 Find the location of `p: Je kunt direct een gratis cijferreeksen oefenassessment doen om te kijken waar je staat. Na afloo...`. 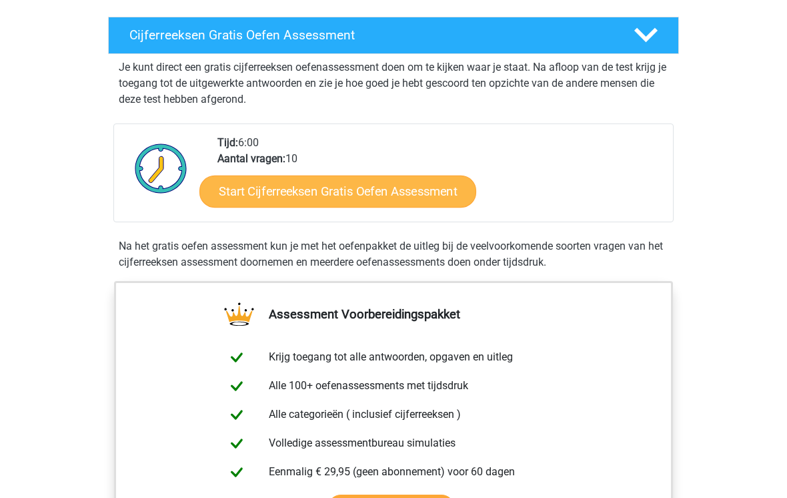

p: Je kunt direct een gratis cijferreeksen oefenassessment doen om te kijken waar je staat. Na afloo... is located at coordinates (393, 83).